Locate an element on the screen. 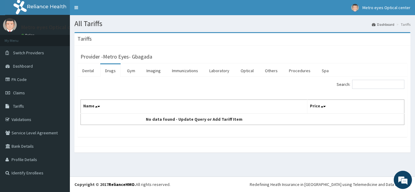 This screenshot has width=415, height=192. footer: All rights reserved. is located at coordinates (242, 184).